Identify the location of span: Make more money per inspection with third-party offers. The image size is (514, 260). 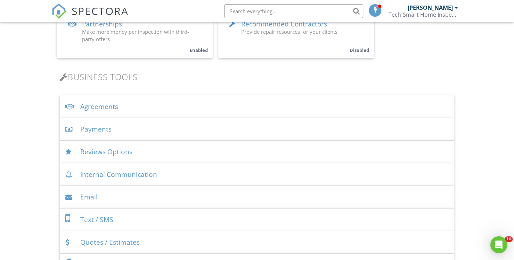
(136, 35).